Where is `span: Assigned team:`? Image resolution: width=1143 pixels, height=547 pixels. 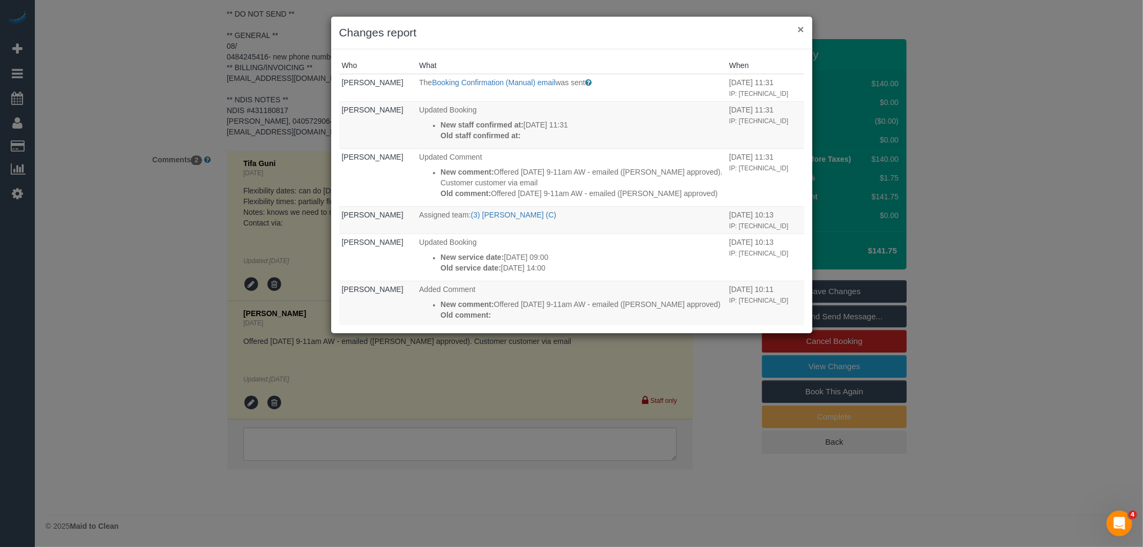 span: Assigned team: is located at coordinates (445, 215).